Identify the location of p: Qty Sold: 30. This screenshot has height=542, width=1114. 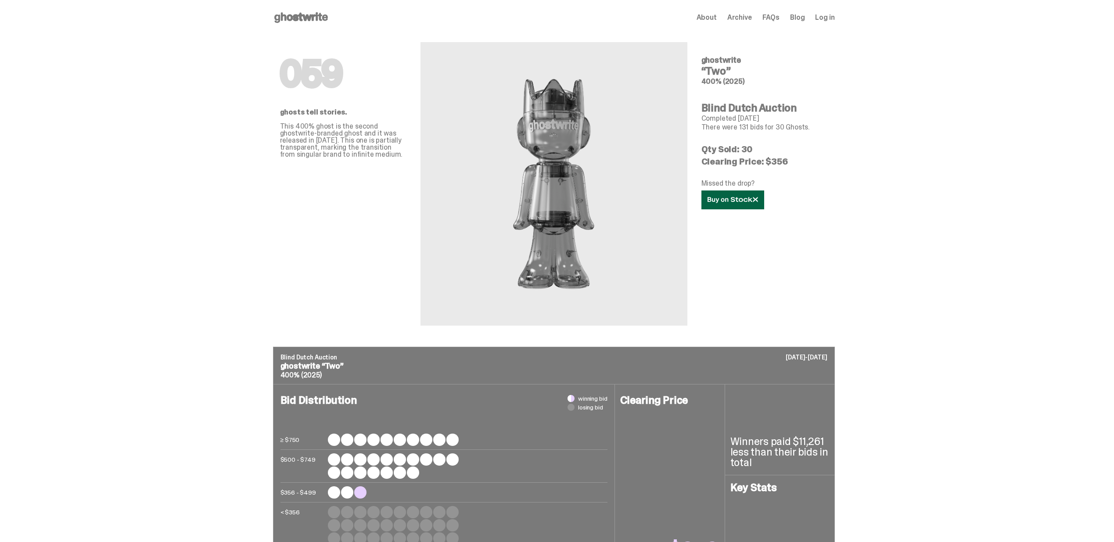
(764, 149).